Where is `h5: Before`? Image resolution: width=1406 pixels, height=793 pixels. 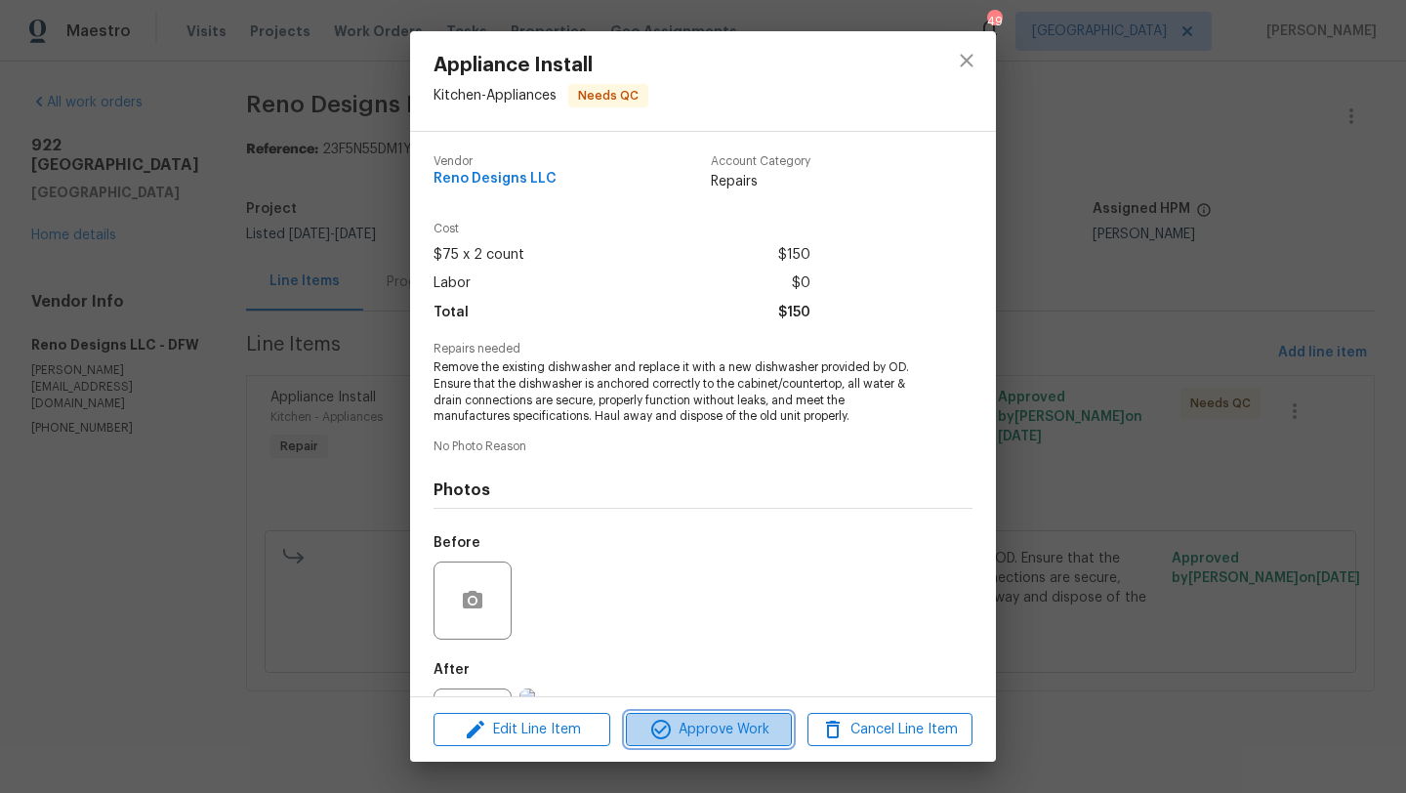 h5: Before is located at coordinates (457, 543).